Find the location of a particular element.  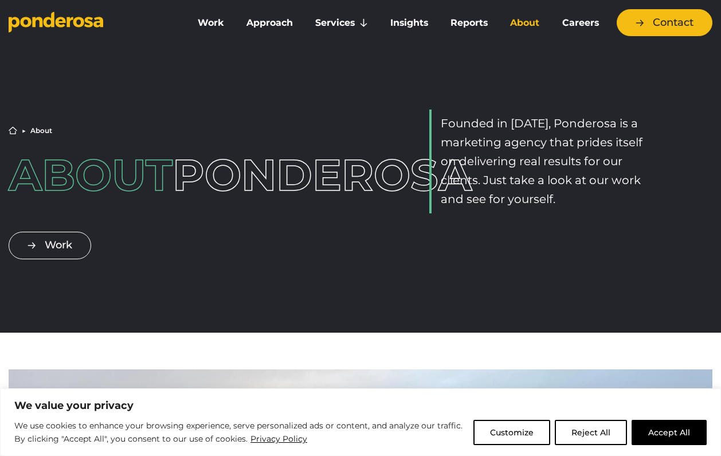

li: About is located at coordinates (41, 131).